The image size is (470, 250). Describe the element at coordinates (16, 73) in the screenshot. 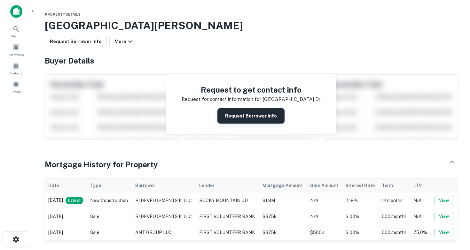

I see `span: Contacts` at that location.